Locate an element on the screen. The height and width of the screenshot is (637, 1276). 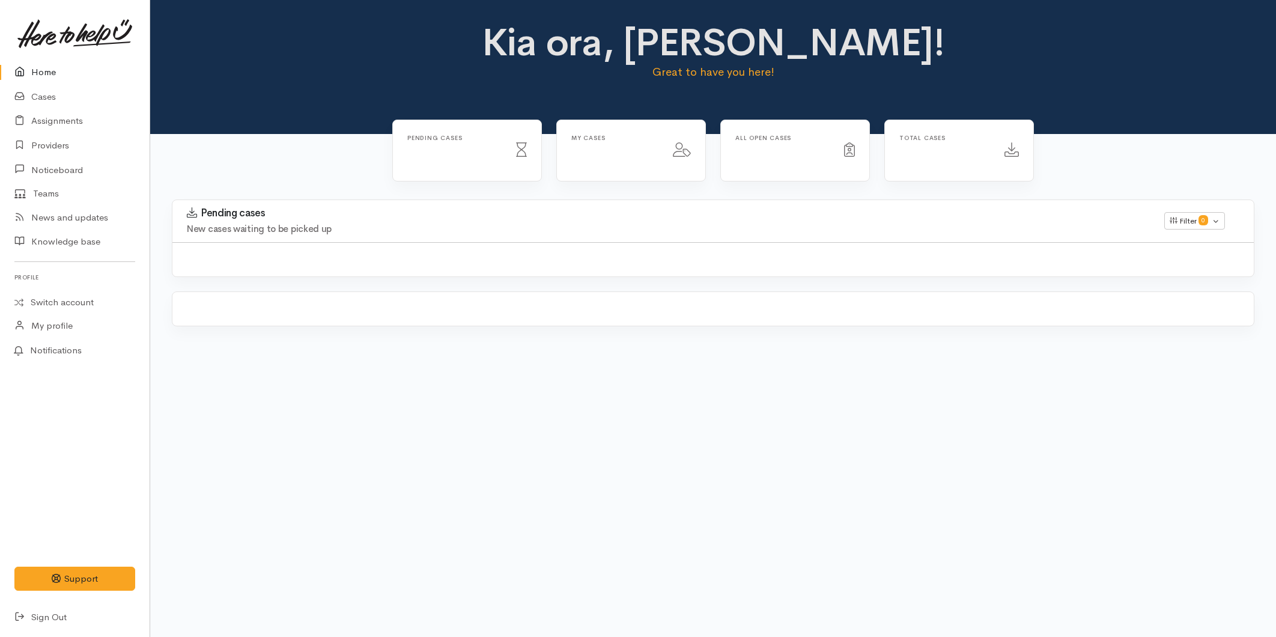
h3: Pending cases is located at coordinates (668, 213).